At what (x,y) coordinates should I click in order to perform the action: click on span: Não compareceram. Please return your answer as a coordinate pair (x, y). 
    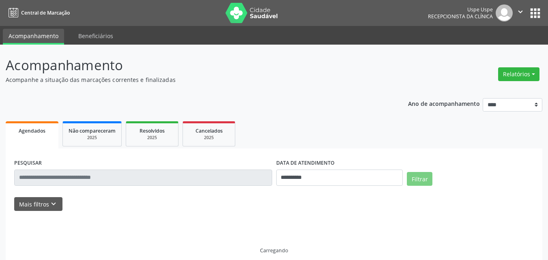
    Looking at the image, I should click on (92, 131).